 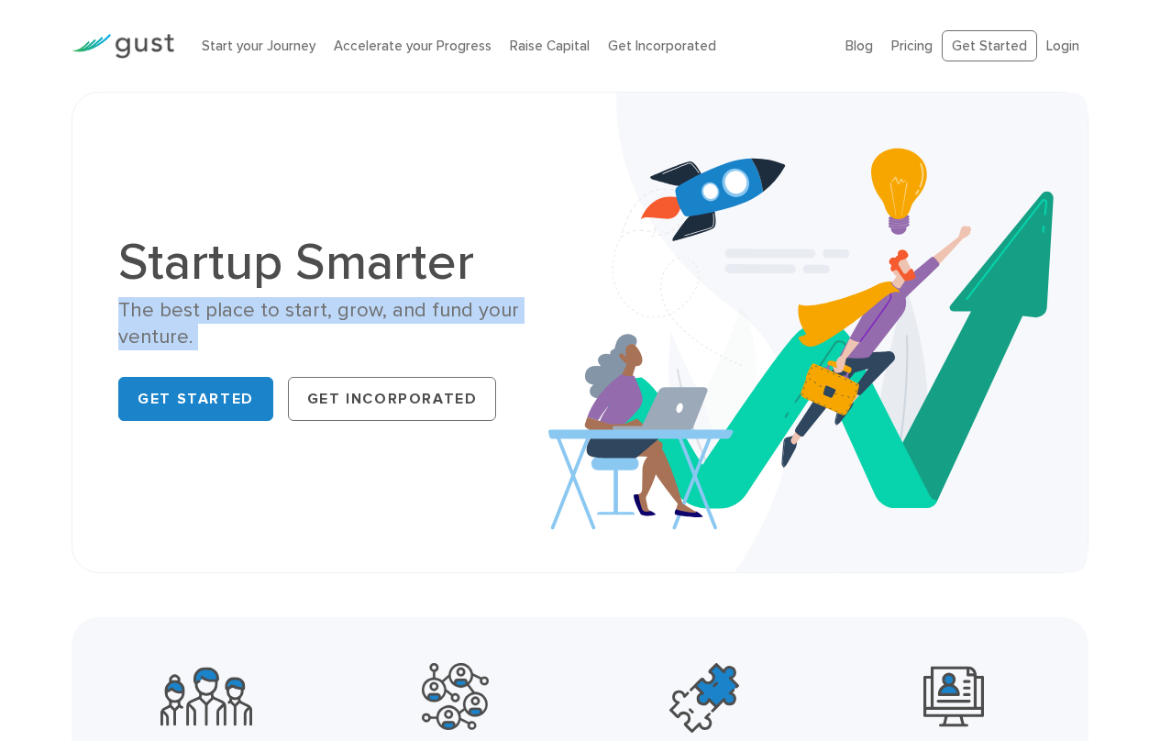 I want to click on a: Login, so click(x=1063, y=46).